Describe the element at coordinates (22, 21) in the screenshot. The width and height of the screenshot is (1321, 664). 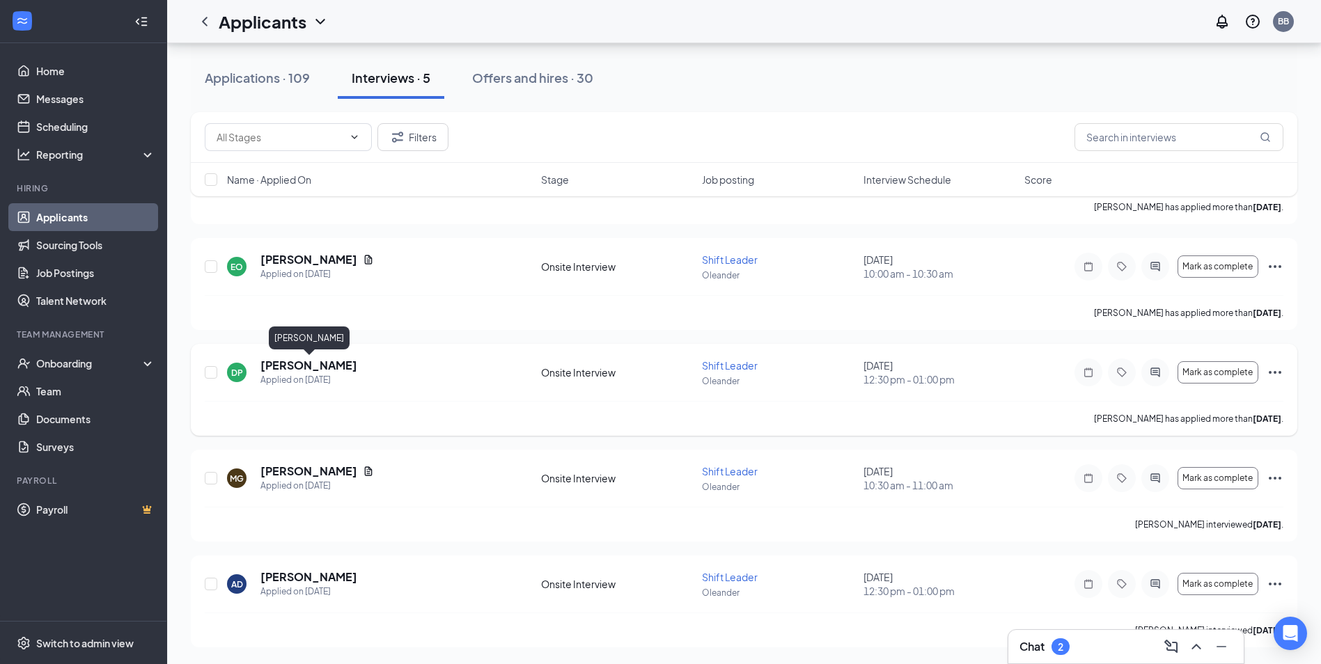
I see `svg: WorkstreamLogo` at that location.